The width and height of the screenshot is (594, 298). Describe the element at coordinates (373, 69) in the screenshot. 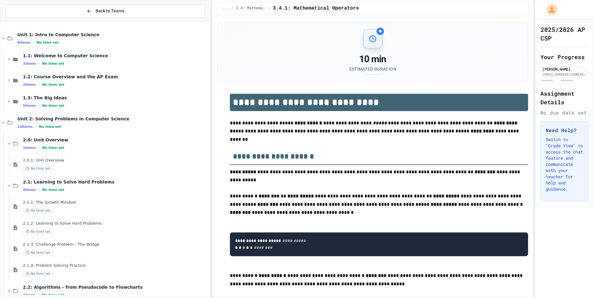

I see `div: Estimated Duration` at that location.